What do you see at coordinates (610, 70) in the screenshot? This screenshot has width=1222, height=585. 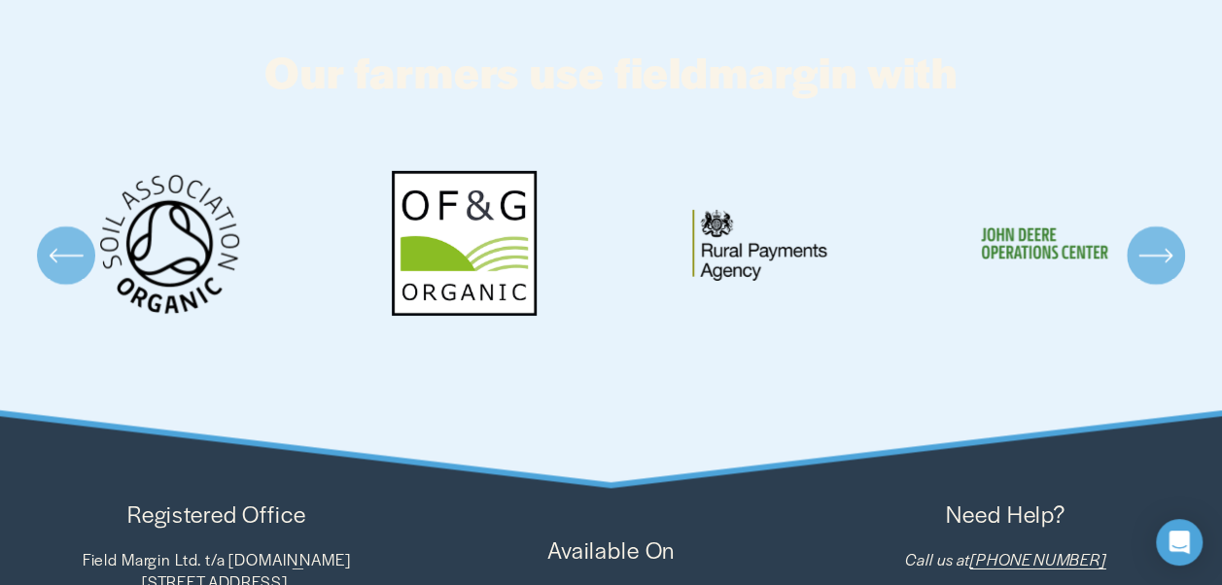 I see `strong: Our farmers use fieldmargin with` at bounding box center [610, 70].